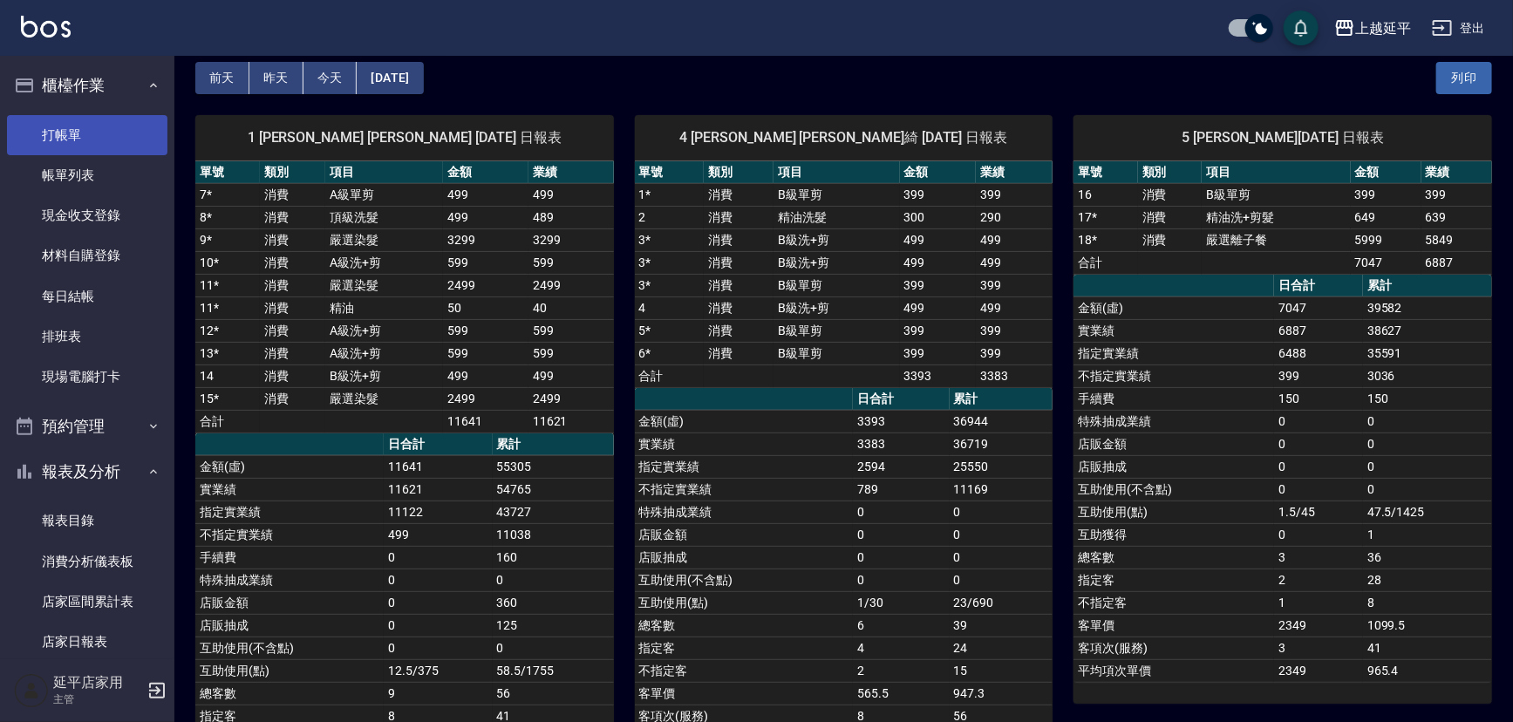 The height and width of the screenshot is (722, 1513). Describe the element at coordinates (938, 217) in the screenshot. I see `td: 300` at that location.